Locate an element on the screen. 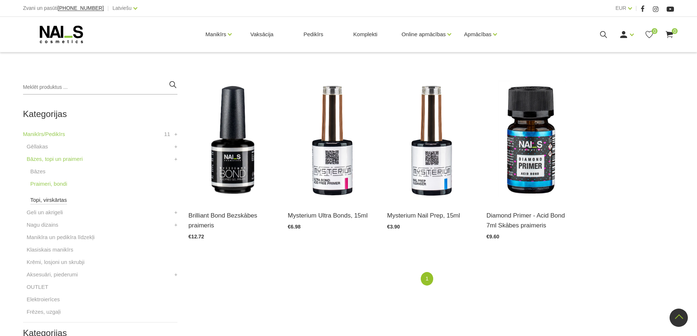  a: Manikīrs/Pedikīrs is located at coordinates (44, 134).